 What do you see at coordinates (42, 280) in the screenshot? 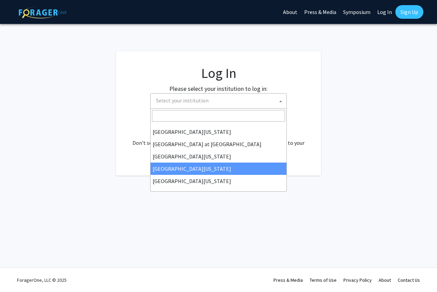
I see `div: ForagerOne, LLC © 2025` at bounding box center [42, 280].